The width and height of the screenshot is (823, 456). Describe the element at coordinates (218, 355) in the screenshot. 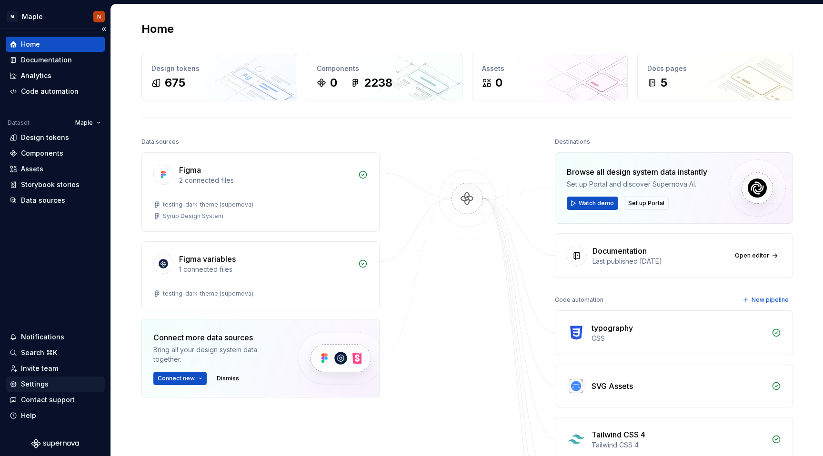

I see `div: Bring all your design system data together.` at that location.